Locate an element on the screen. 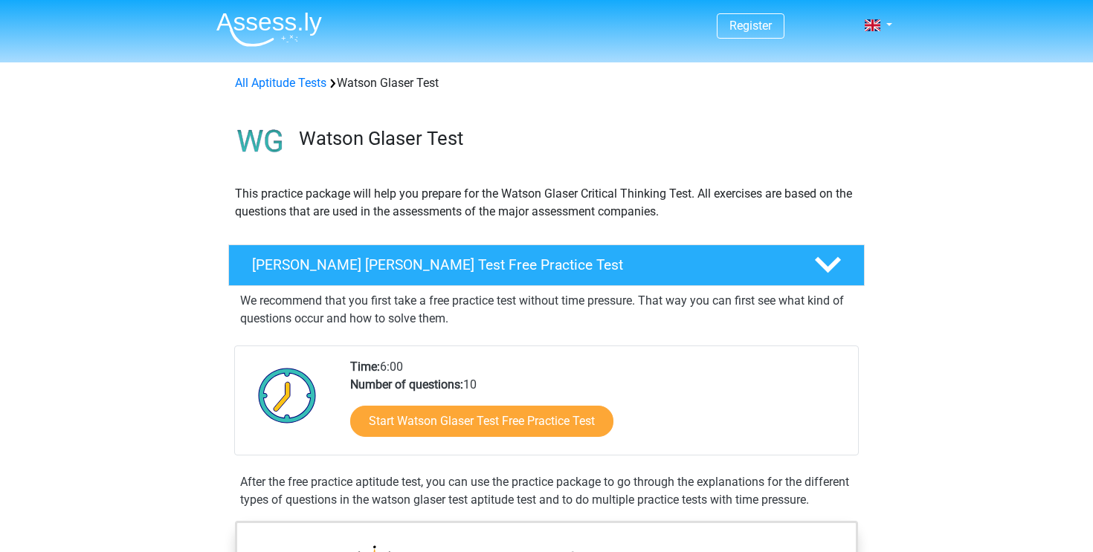 The width and height of the screenshot is (1093, 552). img: Clock is located at coordinates (287, 395).